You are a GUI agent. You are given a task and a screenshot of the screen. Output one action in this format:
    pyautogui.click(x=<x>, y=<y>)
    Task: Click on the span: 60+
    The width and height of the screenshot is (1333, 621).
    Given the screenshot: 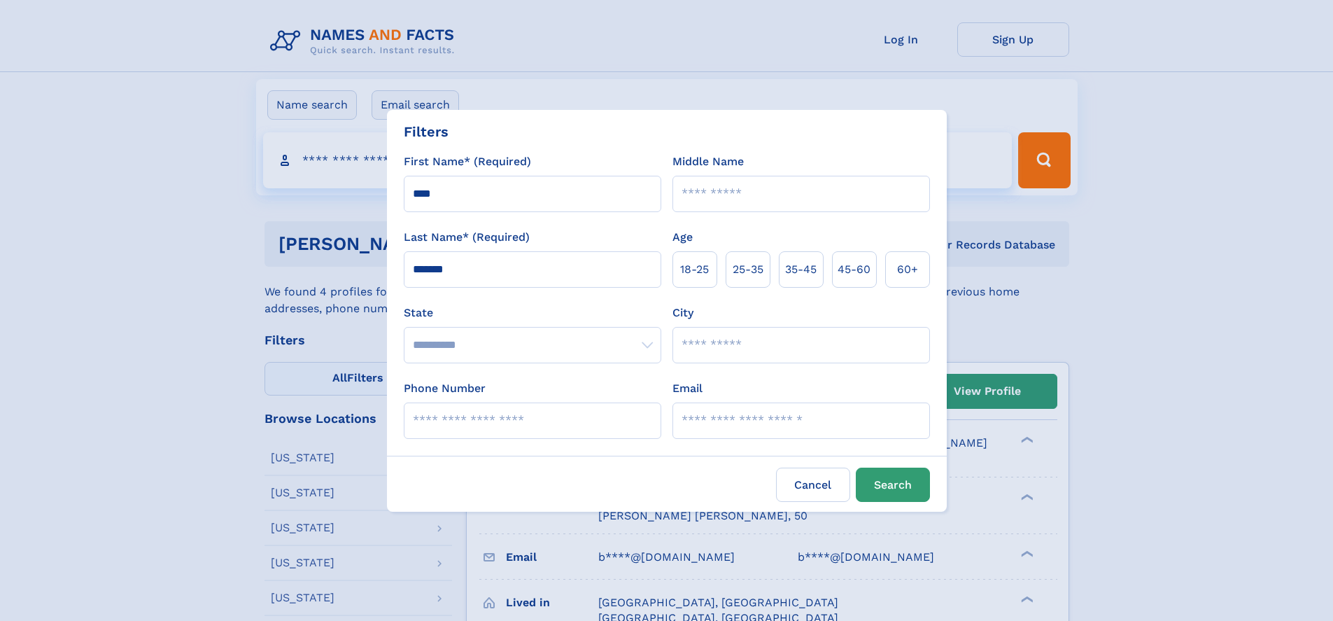 What is the action you would take?
    pyautogui.click(x=908, y=269)
    